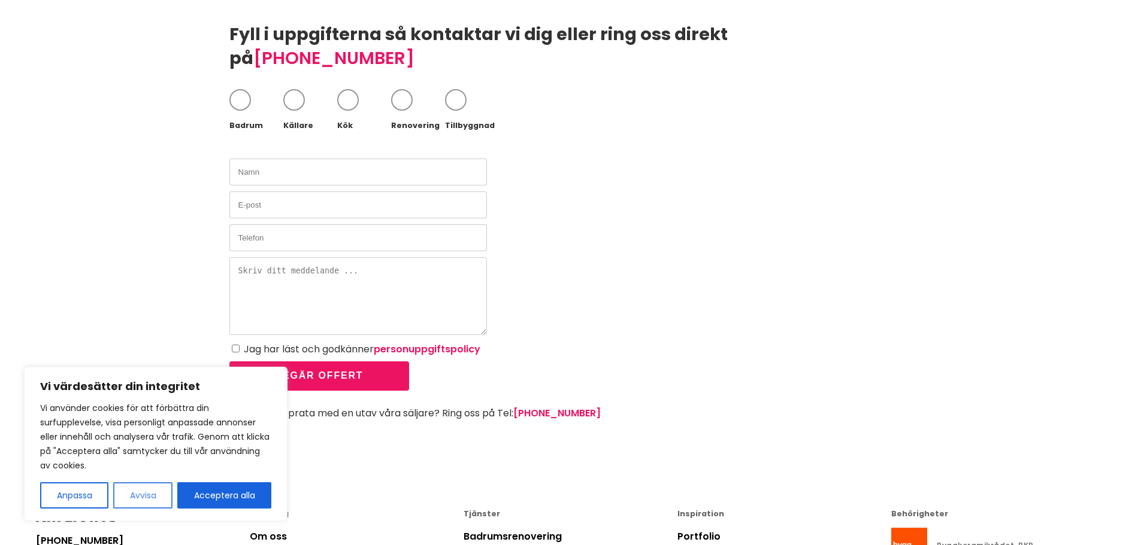  Describe the element at coordinates (472, 126) in the screenshot. I see `div: Tillbyggnad` at that location.